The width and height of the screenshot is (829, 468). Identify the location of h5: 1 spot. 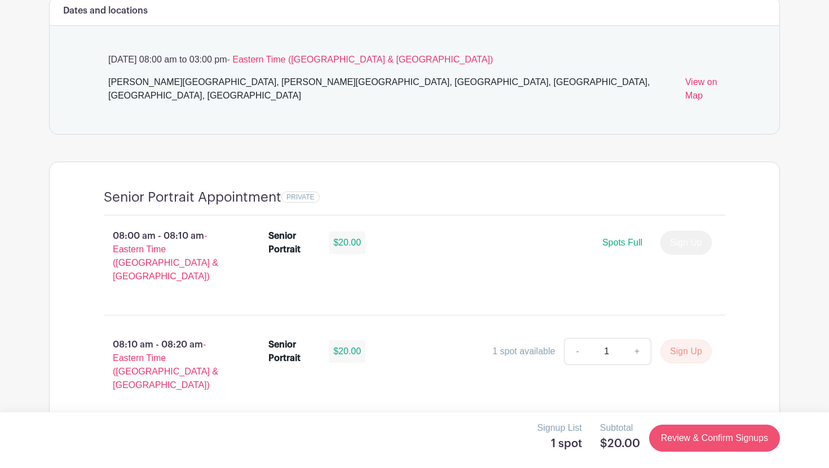
(559, 444).